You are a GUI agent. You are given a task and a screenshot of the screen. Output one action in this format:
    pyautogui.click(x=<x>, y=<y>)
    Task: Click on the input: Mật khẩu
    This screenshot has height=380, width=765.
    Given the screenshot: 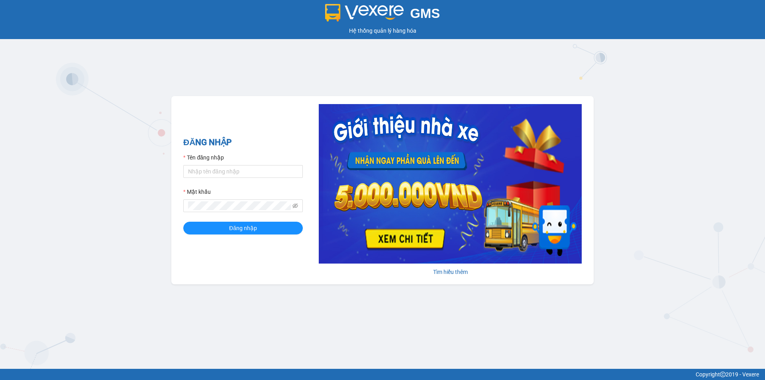 What is the action you would take?
    pyautogui.click(x=239, y=206)
    